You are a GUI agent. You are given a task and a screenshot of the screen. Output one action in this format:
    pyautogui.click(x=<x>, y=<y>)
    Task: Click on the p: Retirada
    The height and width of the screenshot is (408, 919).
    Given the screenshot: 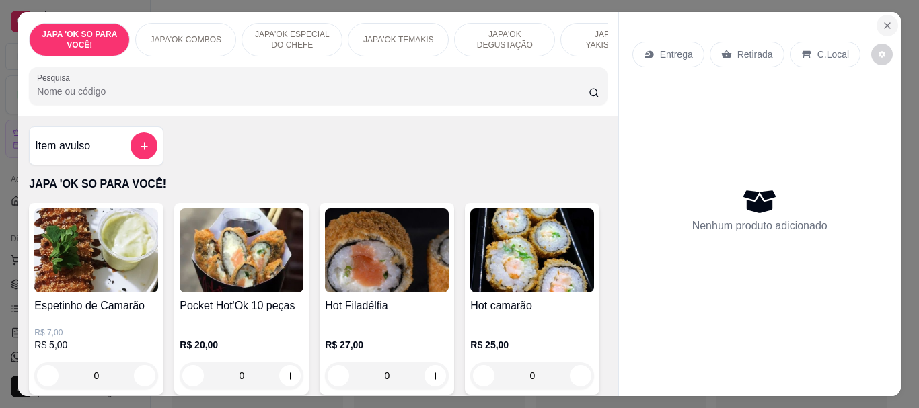 What is the action you would take?
    pyautogui.click(x=754, y=54)
    